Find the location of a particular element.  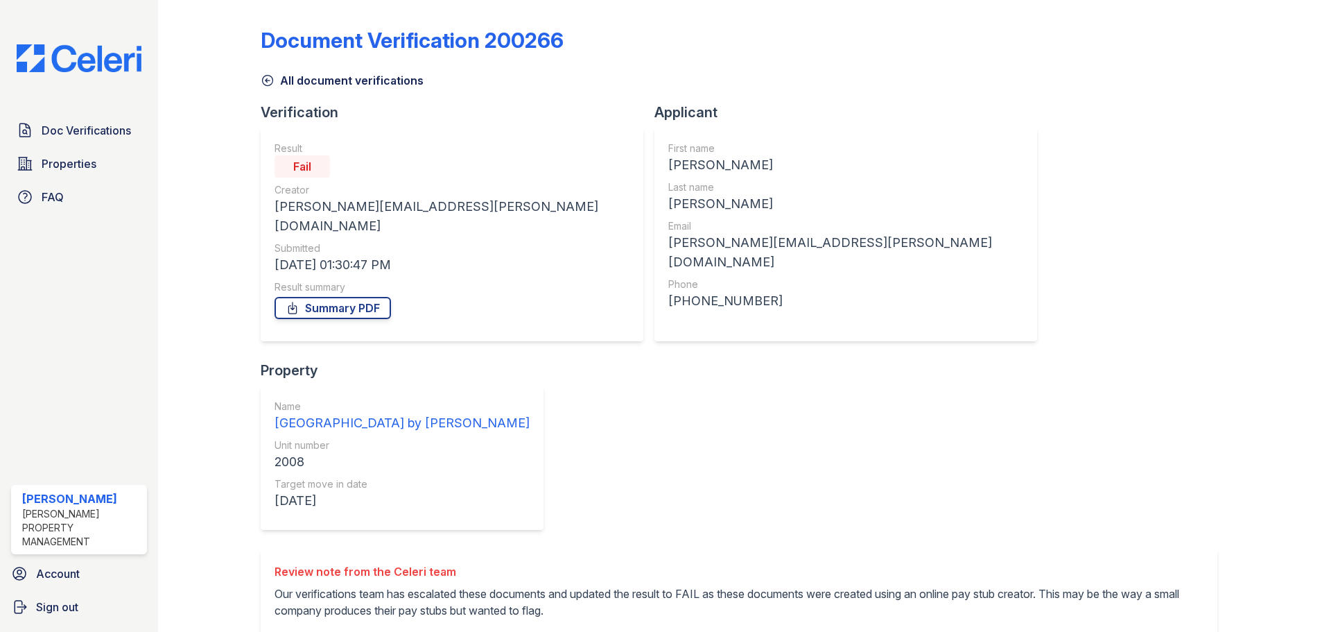

a: All document verifications is located at coordinates (342, 80).